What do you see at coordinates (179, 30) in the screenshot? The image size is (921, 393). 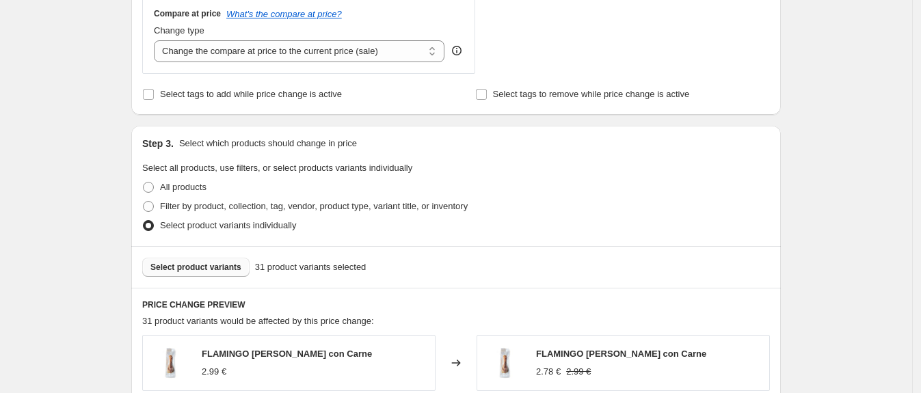 I see `span: Change type` at bounding box center [179, 30].